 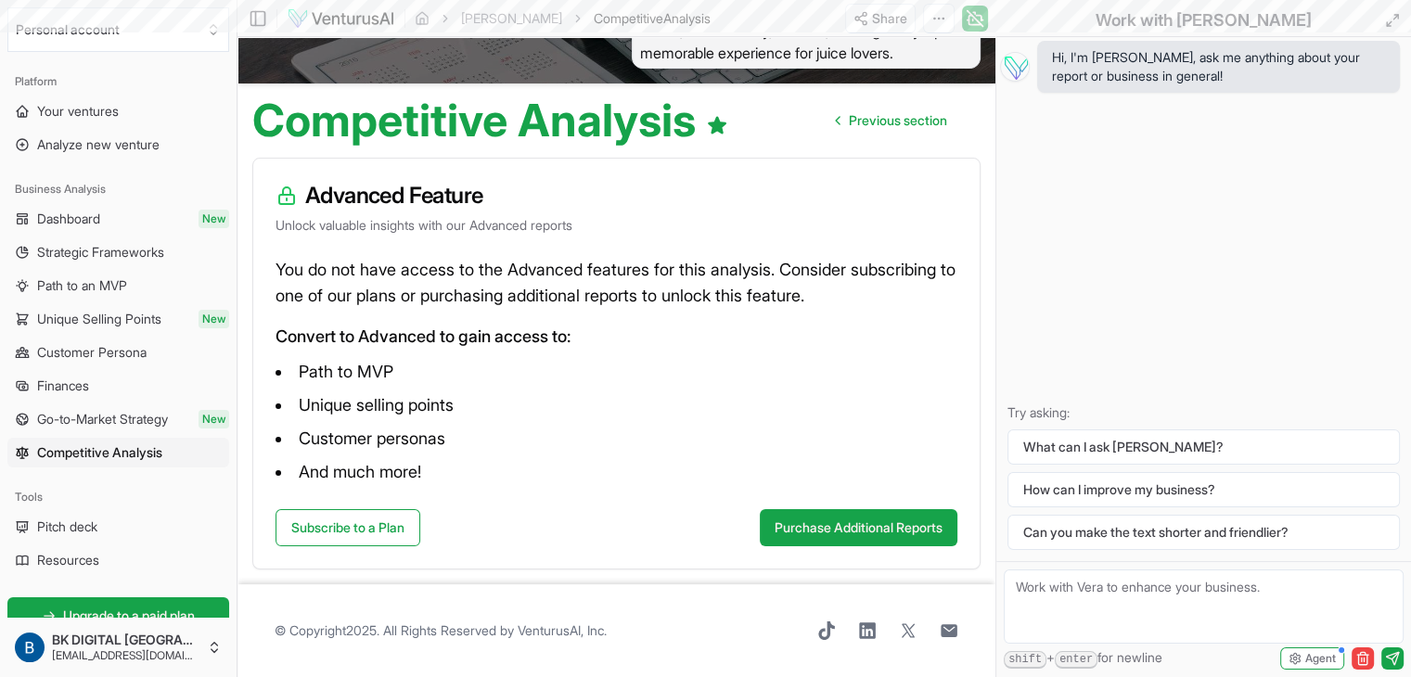 I want to click on nav: pagination, so click(x=891, y=121).